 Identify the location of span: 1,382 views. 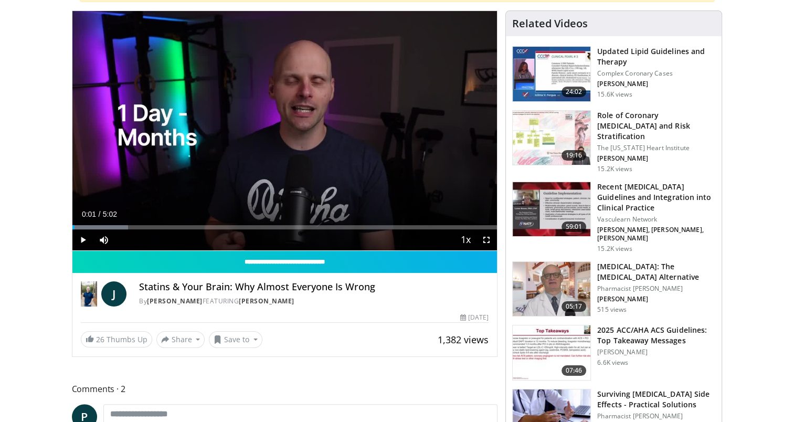
(463, 339).